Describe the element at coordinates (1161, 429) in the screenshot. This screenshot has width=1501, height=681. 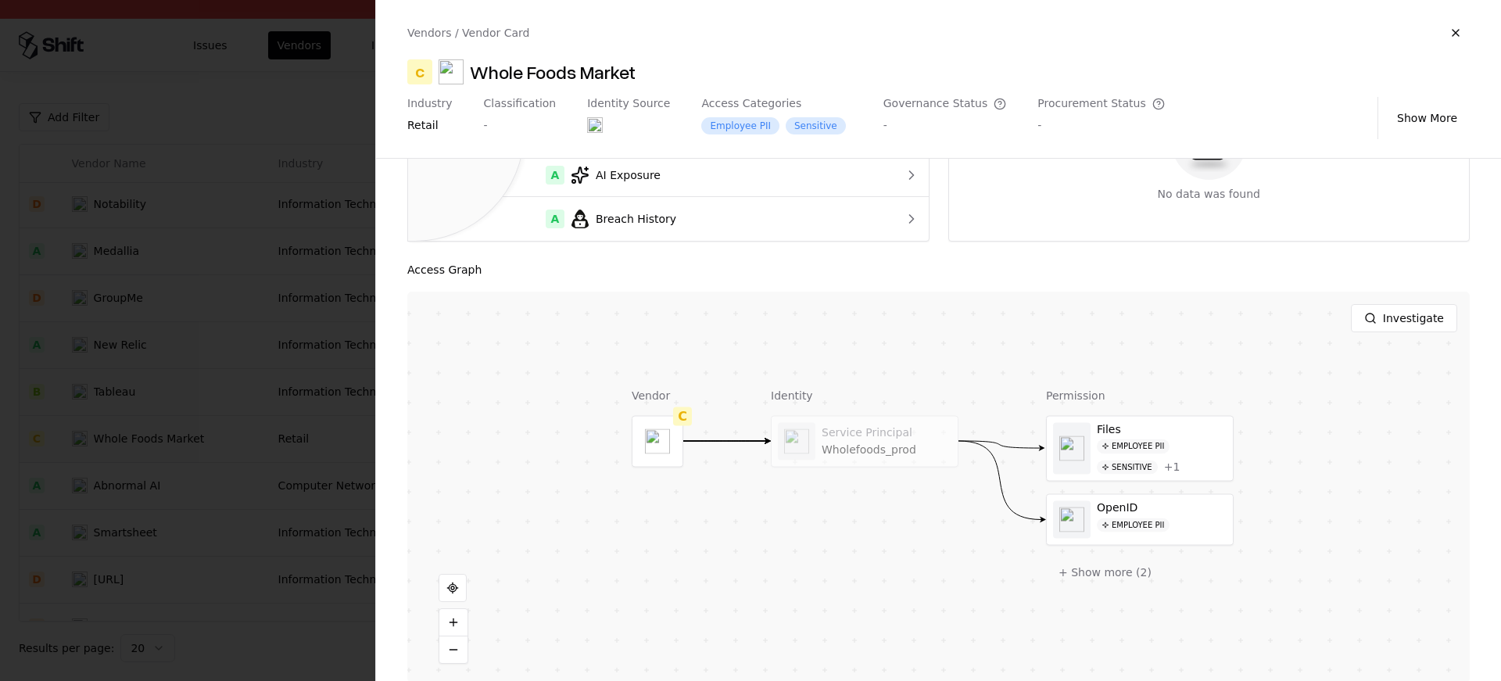
I see `div: Files` at that location.